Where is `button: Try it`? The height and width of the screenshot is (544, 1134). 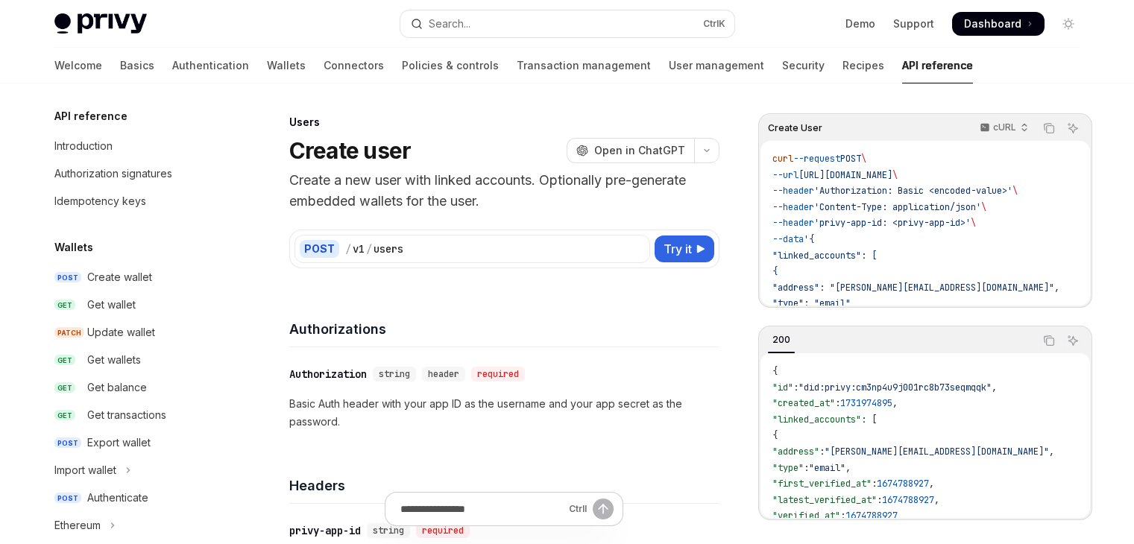
button: Try it is located at coordinates (685, 249).